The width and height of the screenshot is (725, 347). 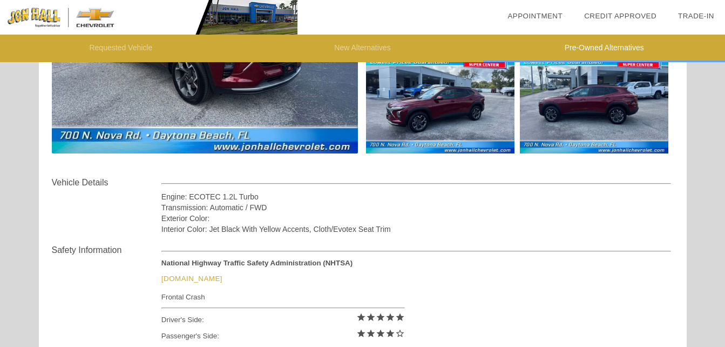 I want to click on strong: National Highway Traffic Safety Administration (NHTSA), so click(x=257, y=262).